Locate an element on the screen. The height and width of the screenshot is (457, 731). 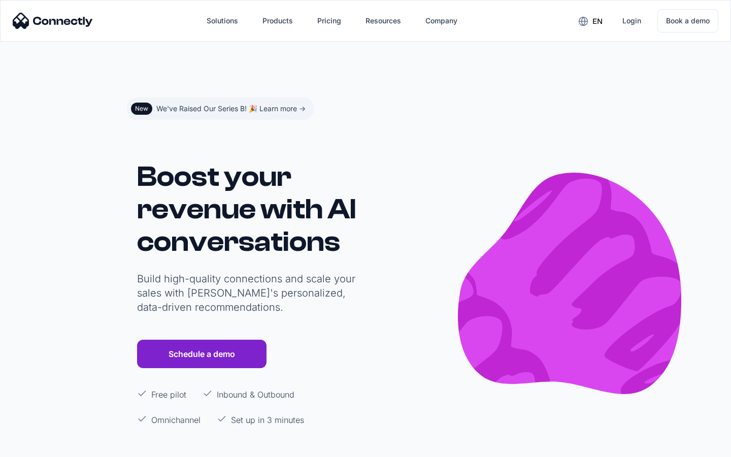
p: Omnichannel is located at coordinates (176, 420).